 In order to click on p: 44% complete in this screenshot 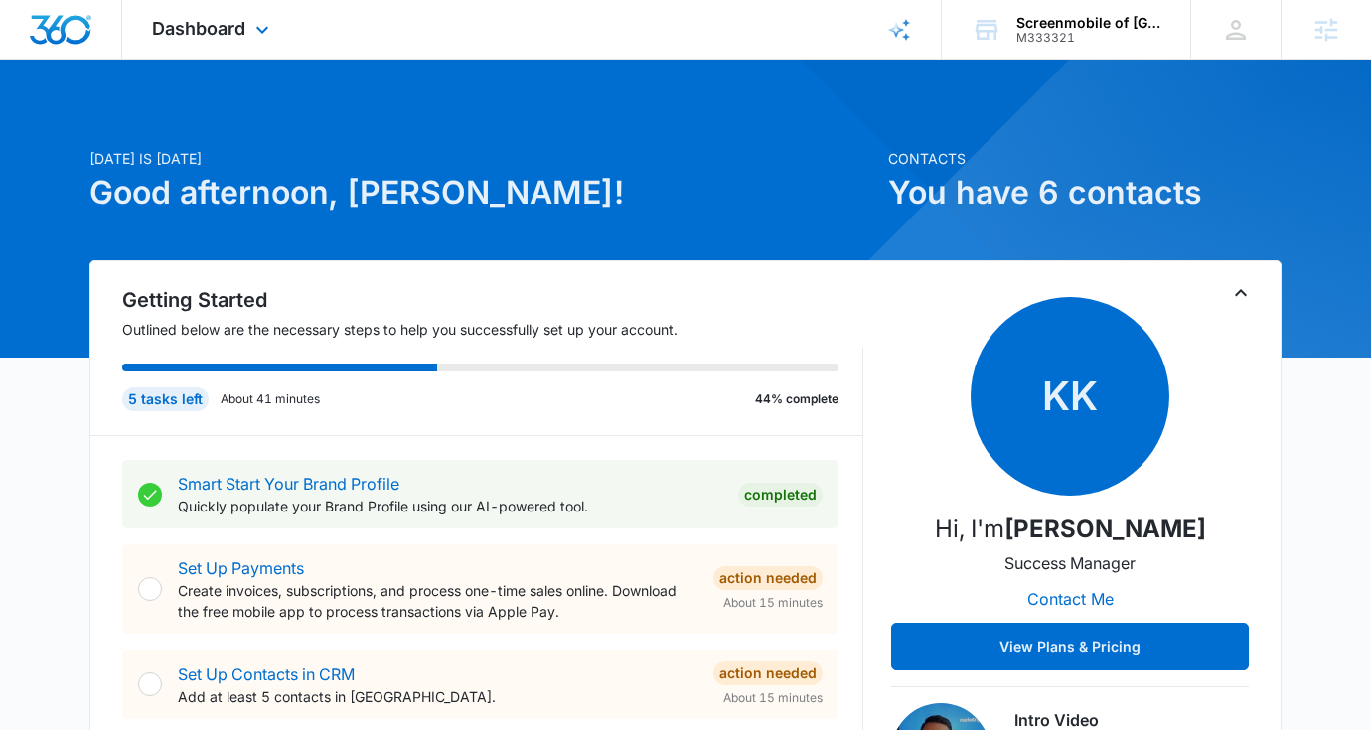, I will do `click(797, 399)`.